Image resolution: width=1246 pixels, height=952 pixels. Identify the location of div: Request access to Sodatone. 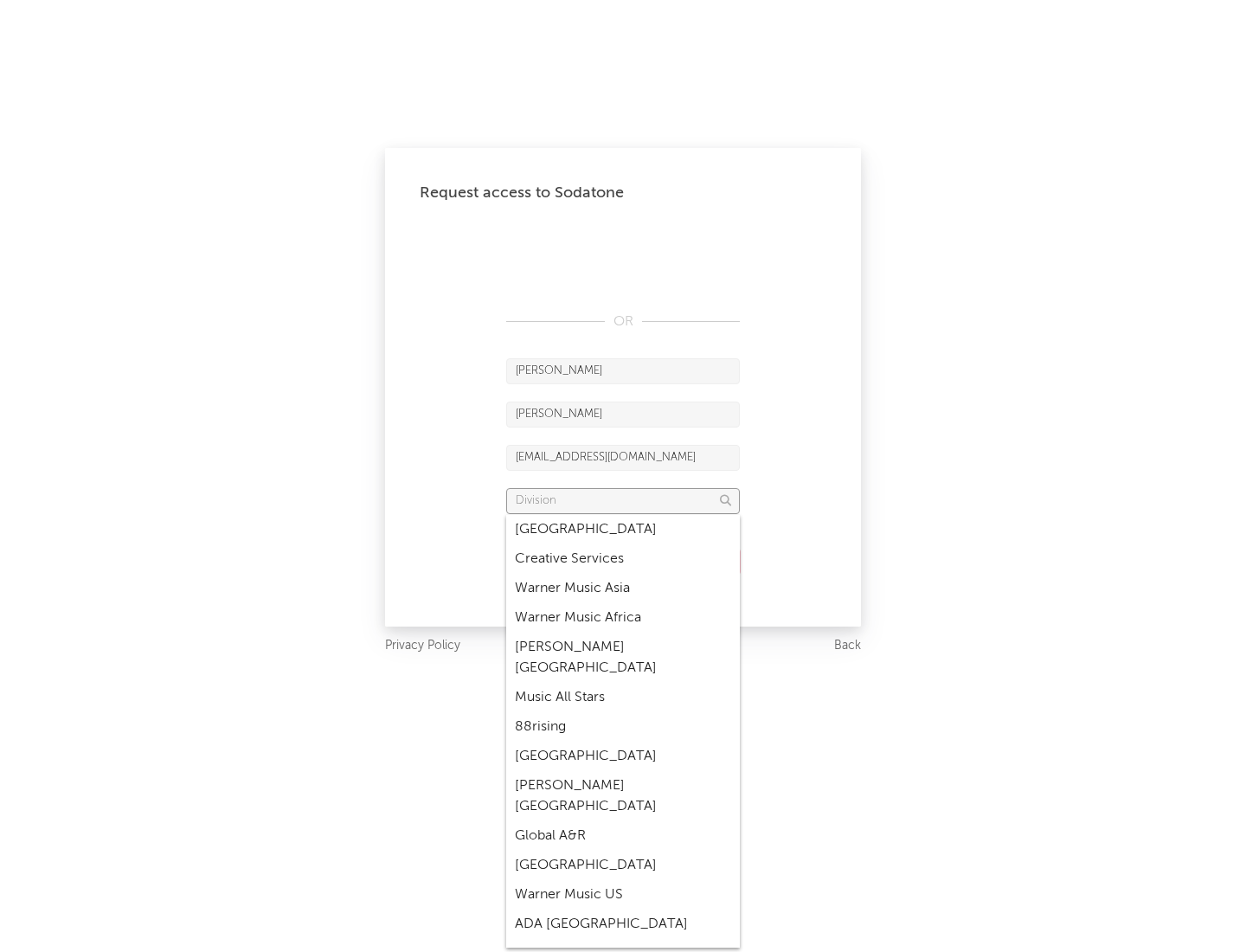
(623, 193).